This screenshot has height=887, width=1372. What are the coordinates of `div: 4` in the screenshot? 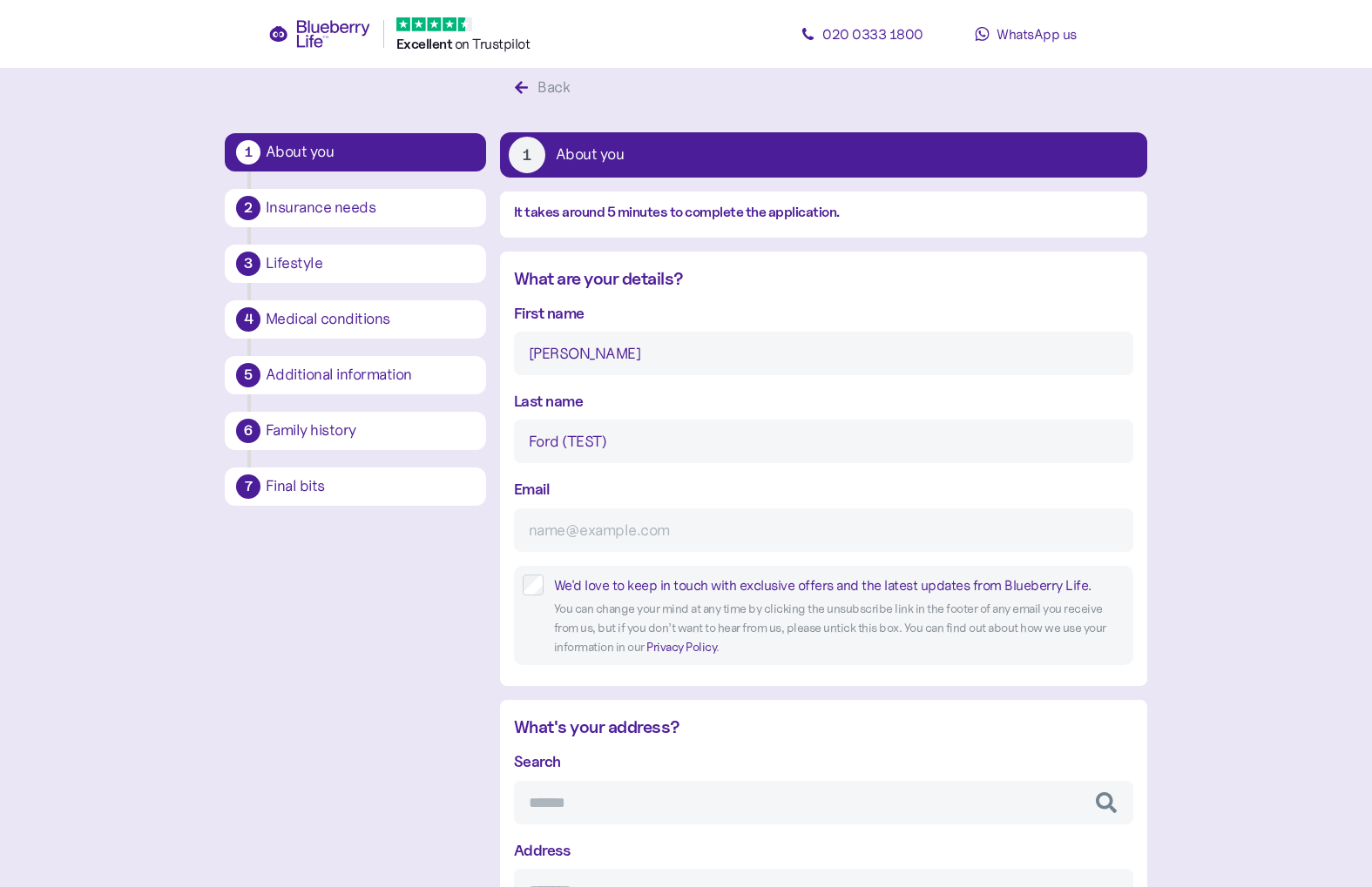 It's located at (248, 319).